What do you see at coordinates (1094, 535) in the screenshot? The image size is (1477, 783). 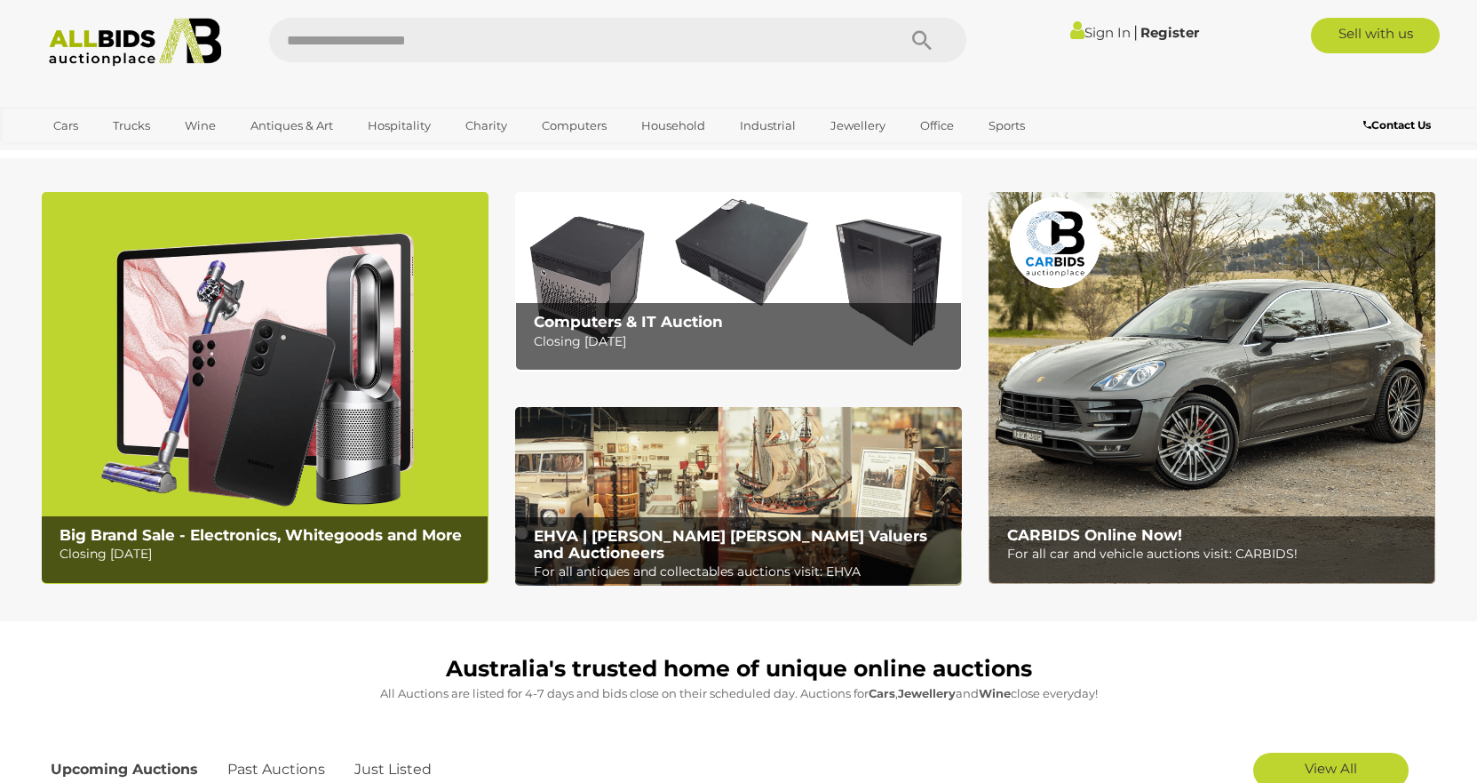 I see `b: CARBIDS Online Now!` at bounding box center [1094, 535].